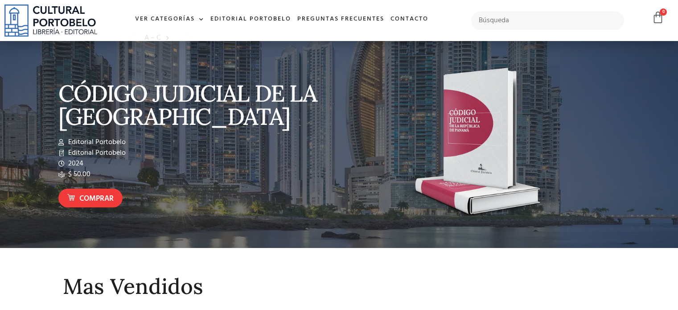 This screenshot has height=310, width=678. Describe the element at coordinates (547, 21) in the screenshot. I see `input: Búsqueda` at that location.